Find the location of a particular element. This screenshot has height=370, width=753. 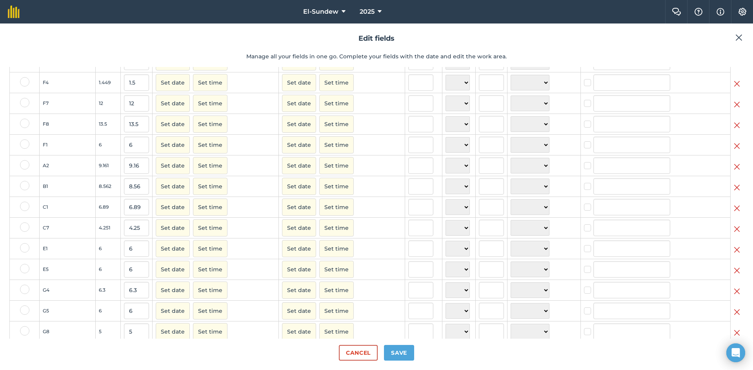

button: Save is located at coordinates (399, 353).